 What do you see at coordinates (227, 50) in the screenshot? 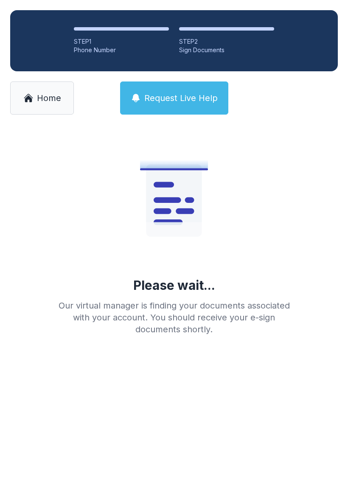
I see `div: Sign Documents` at bounding box center [227, 50].